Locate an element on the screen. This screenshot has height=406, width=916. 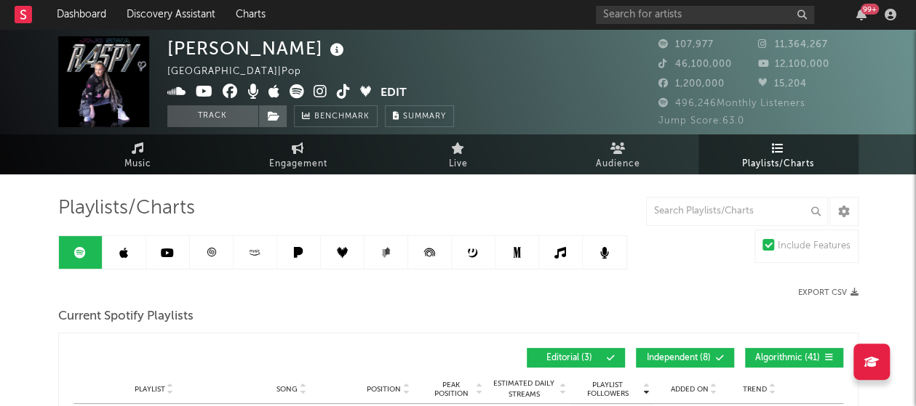
span: 15,204 is located at coordinates (782, 84).